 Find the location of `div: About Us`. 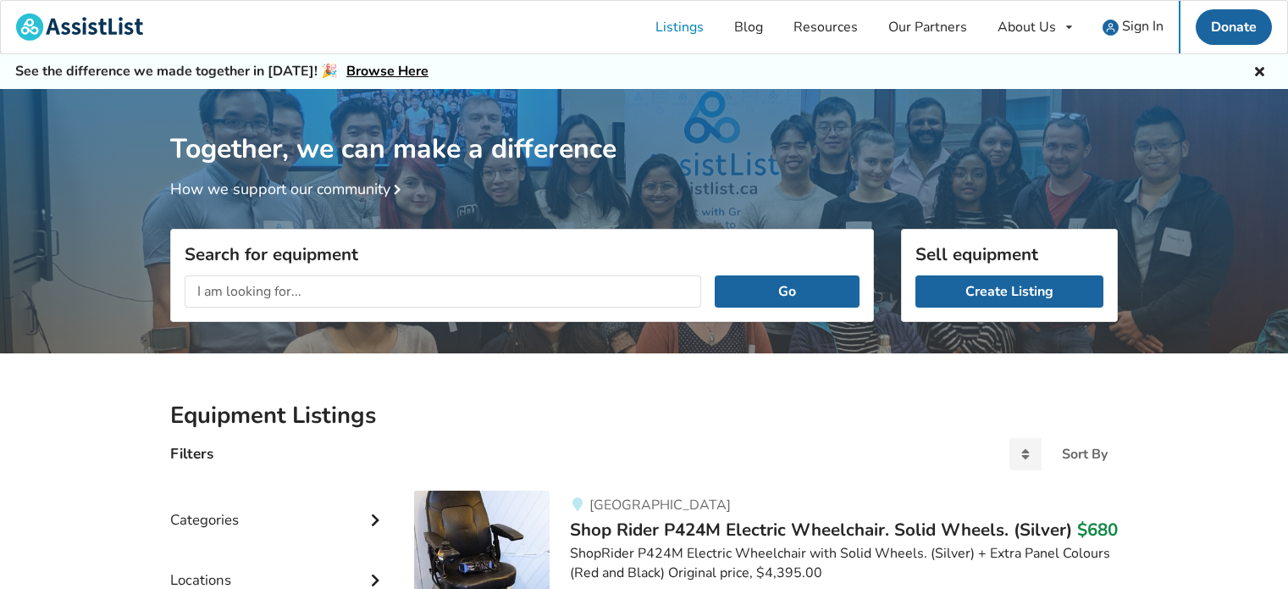

div: About Us is located at coordinates (1026, 27).